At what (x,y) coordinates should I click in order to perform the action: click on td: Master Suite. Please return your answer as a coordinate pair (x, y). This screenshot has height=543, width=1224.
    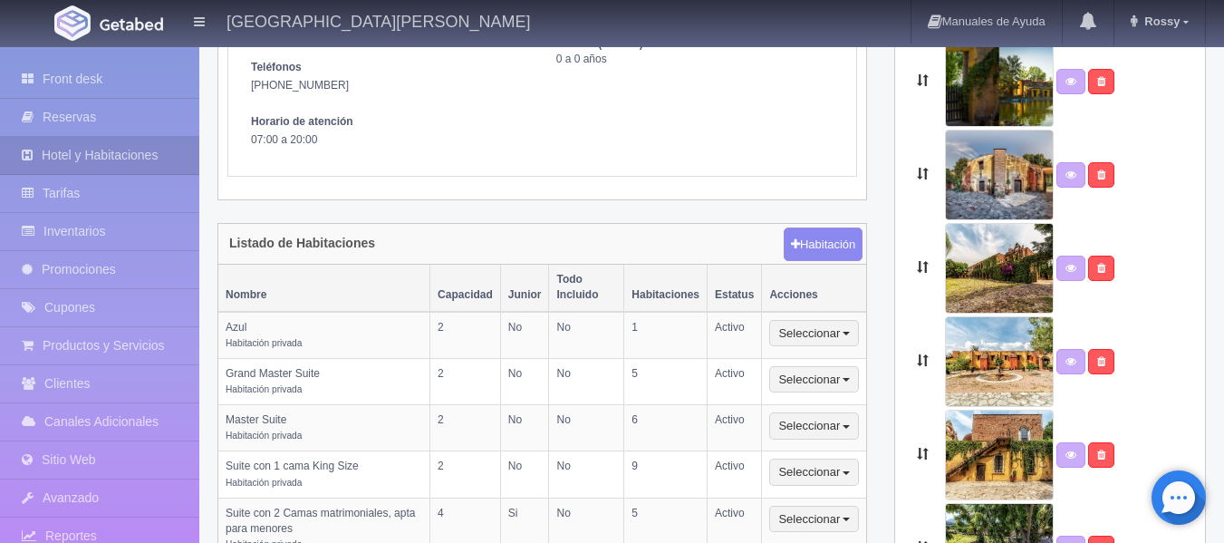
    Looking at the image, I should click on (324, 428).